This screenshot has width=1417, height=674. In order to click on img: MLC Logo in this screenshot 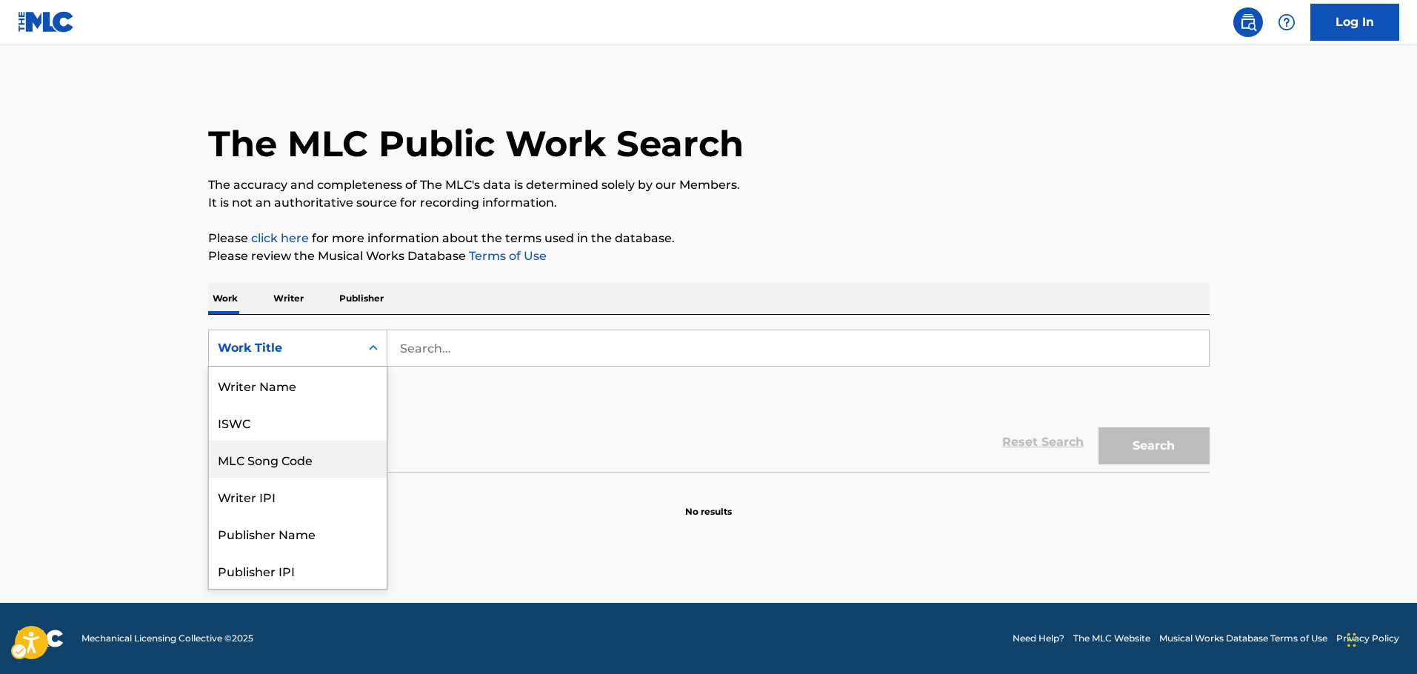, I will do `click(46, 21)`.